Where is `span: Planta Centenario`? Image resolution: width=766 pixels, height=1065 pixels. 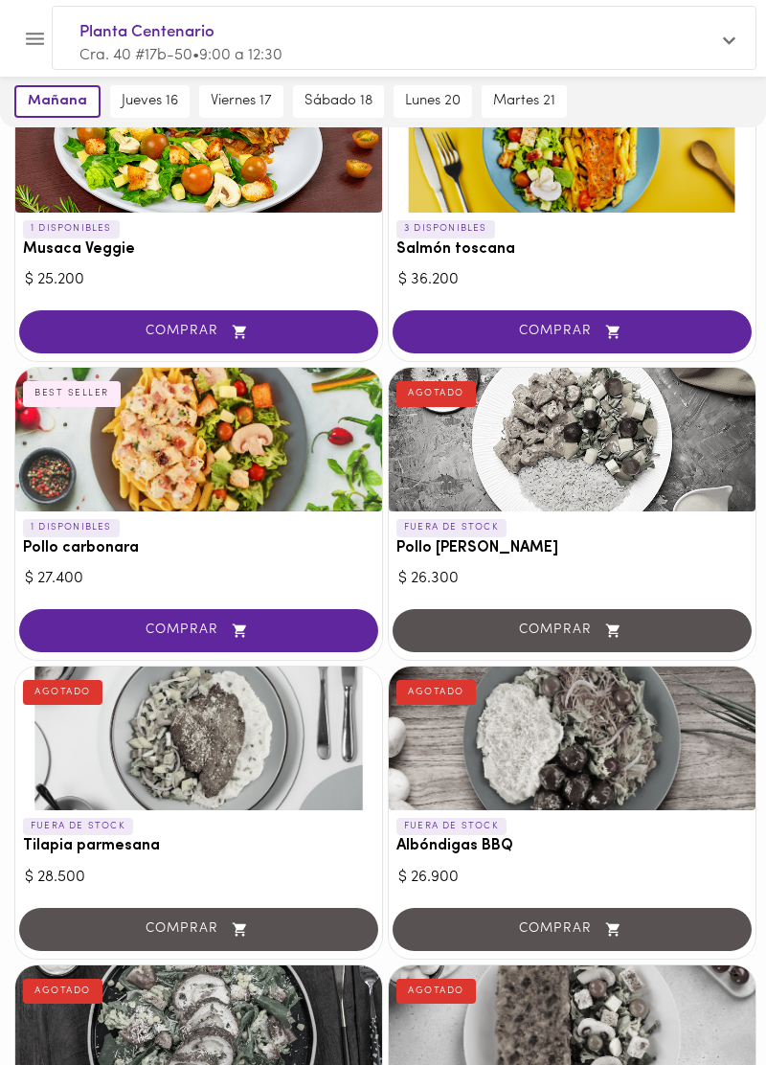
span: Planta Centenario is located at coordinates (395, 33).